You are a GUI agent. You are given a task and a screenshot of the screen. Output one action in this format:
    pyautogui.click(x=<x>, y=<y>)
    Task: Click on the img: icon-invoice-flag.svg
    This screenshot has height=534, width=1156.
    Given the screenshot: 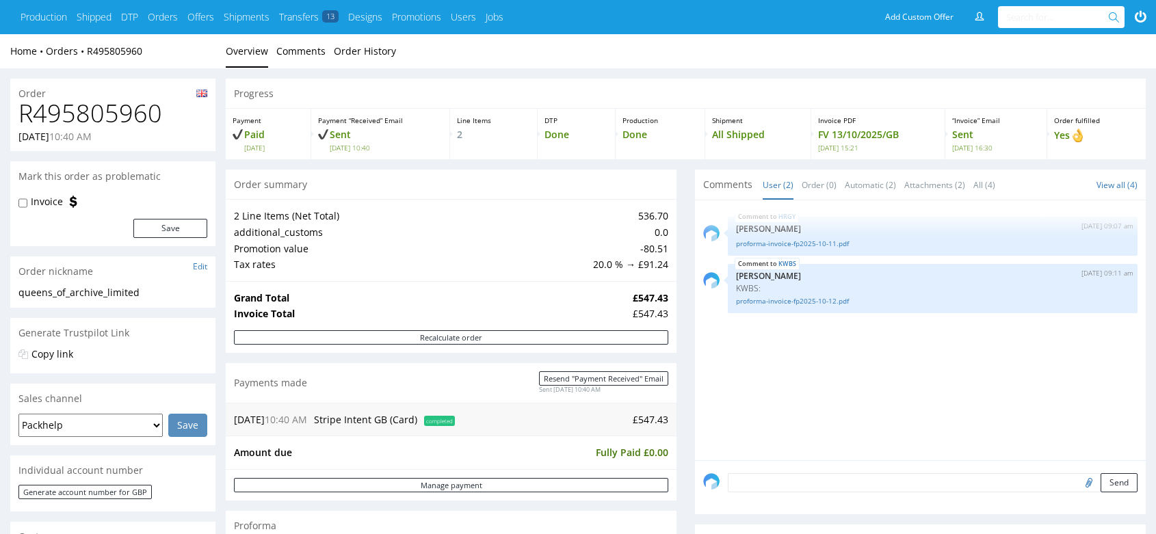 What is the action you would take?
    pyautogui.click(x=73, y=202)
    